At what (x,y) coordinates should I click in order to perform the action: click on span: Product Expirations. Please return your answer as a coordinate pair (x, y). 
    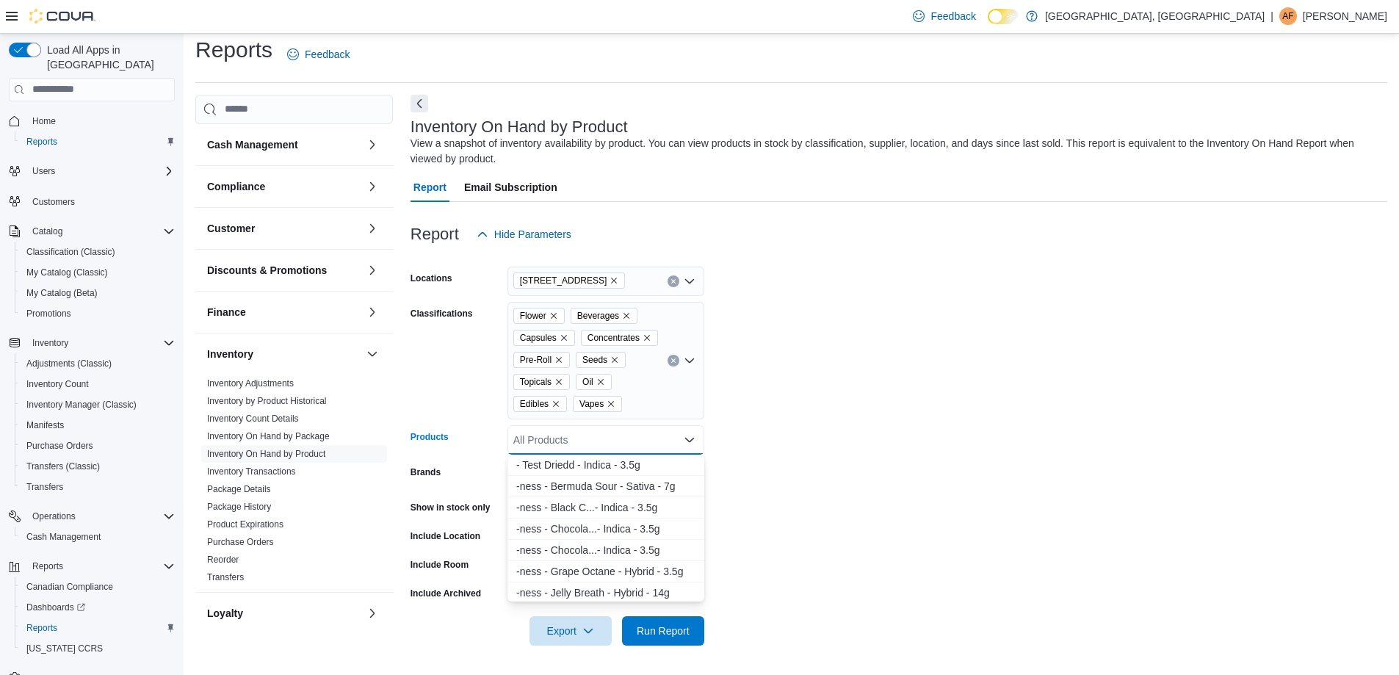
    Looking at the image, I should click on (245, 524).